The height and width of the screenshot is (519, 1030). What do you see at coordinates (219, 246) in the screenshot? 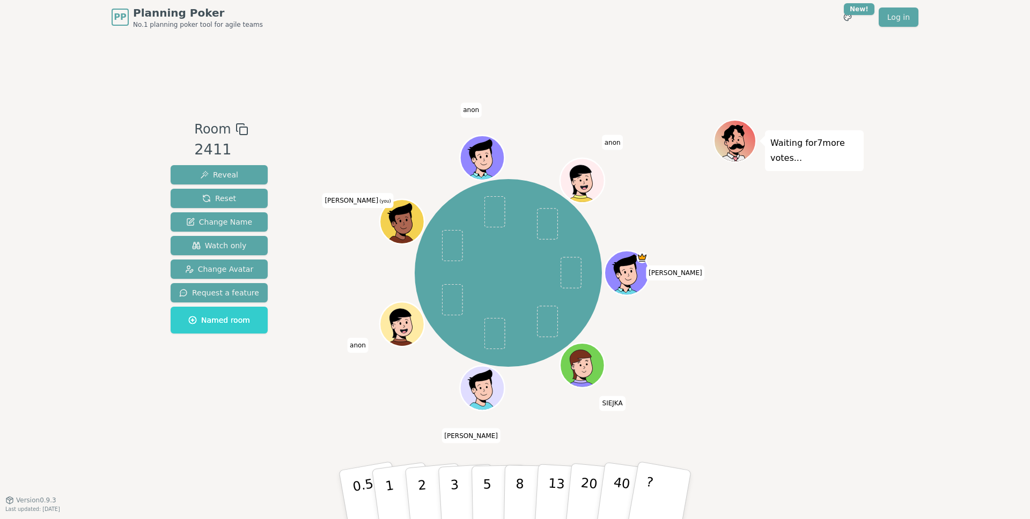
I see `button: Watch only` at bounding box center [219, 246].